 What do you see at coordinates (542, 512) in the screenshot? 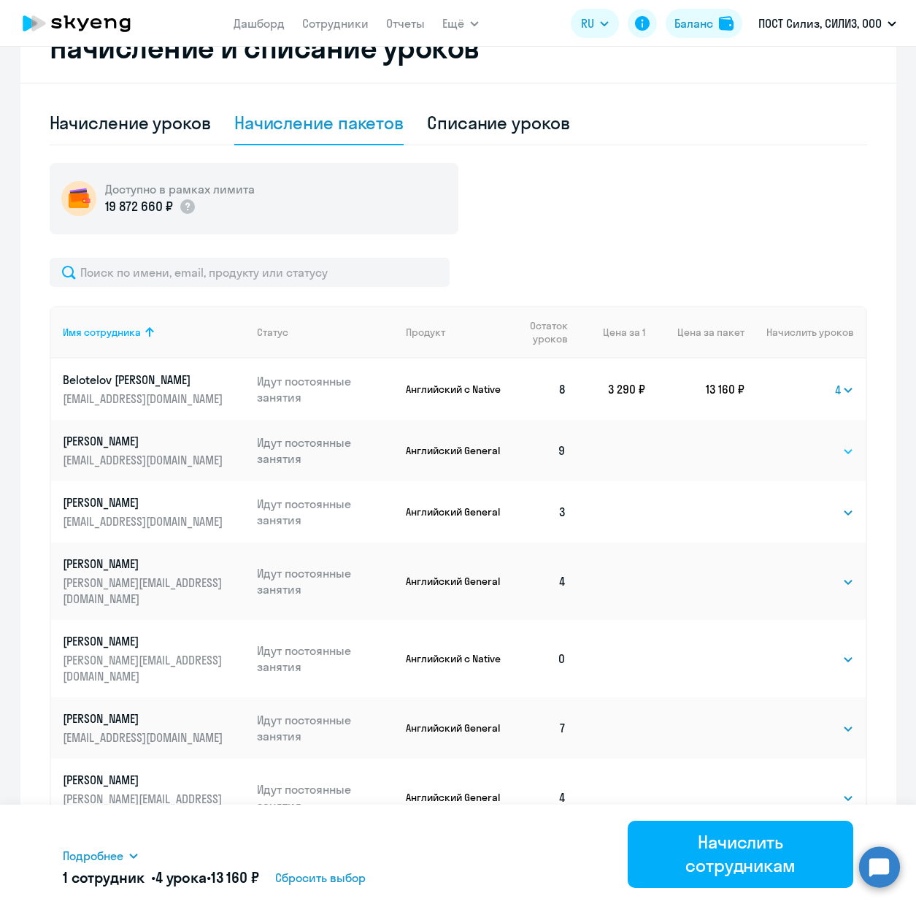
I see `td: 3` at bounding box center [542, 512].